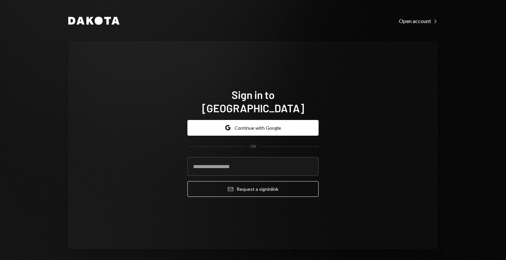 The width and height of the screenshot is (506, 260). I want to click on button: Continue with Google, so click(253, 128).